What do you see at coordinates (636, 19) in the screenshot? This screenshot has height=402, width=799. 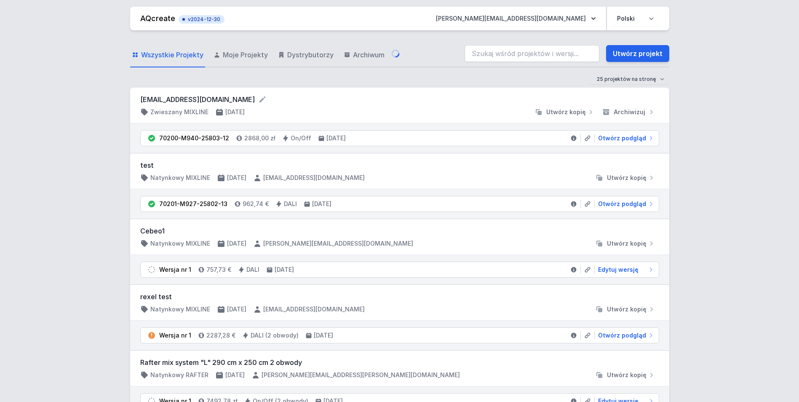 I see `select: Wybierz język` at bounding box center [636, 19].